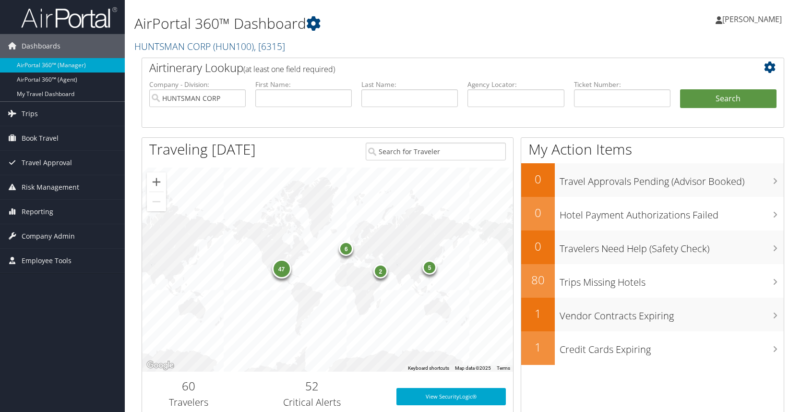 Image resolution: width=801 pixels, height=412 pixels. Describe the element at coordinates (289, 69) in the screenshot. I see `span: (at least one field required)` at that location.